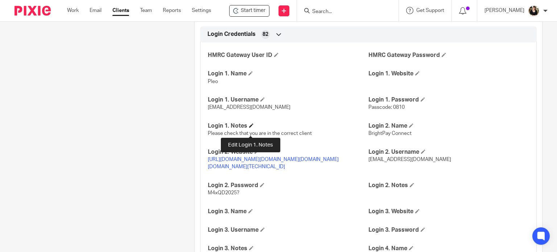 This screenshot has width=557, height=252. What do you see at coordinates (213, 82) in the screenshot?
I see `span: Pleo` at bounding box center [213, 82].